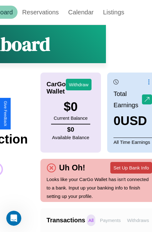 This screenshot has height=232, width=152. Describe the element at coordinates (66, 220) in the screenshot. I see `h4: Transactions` at that location.